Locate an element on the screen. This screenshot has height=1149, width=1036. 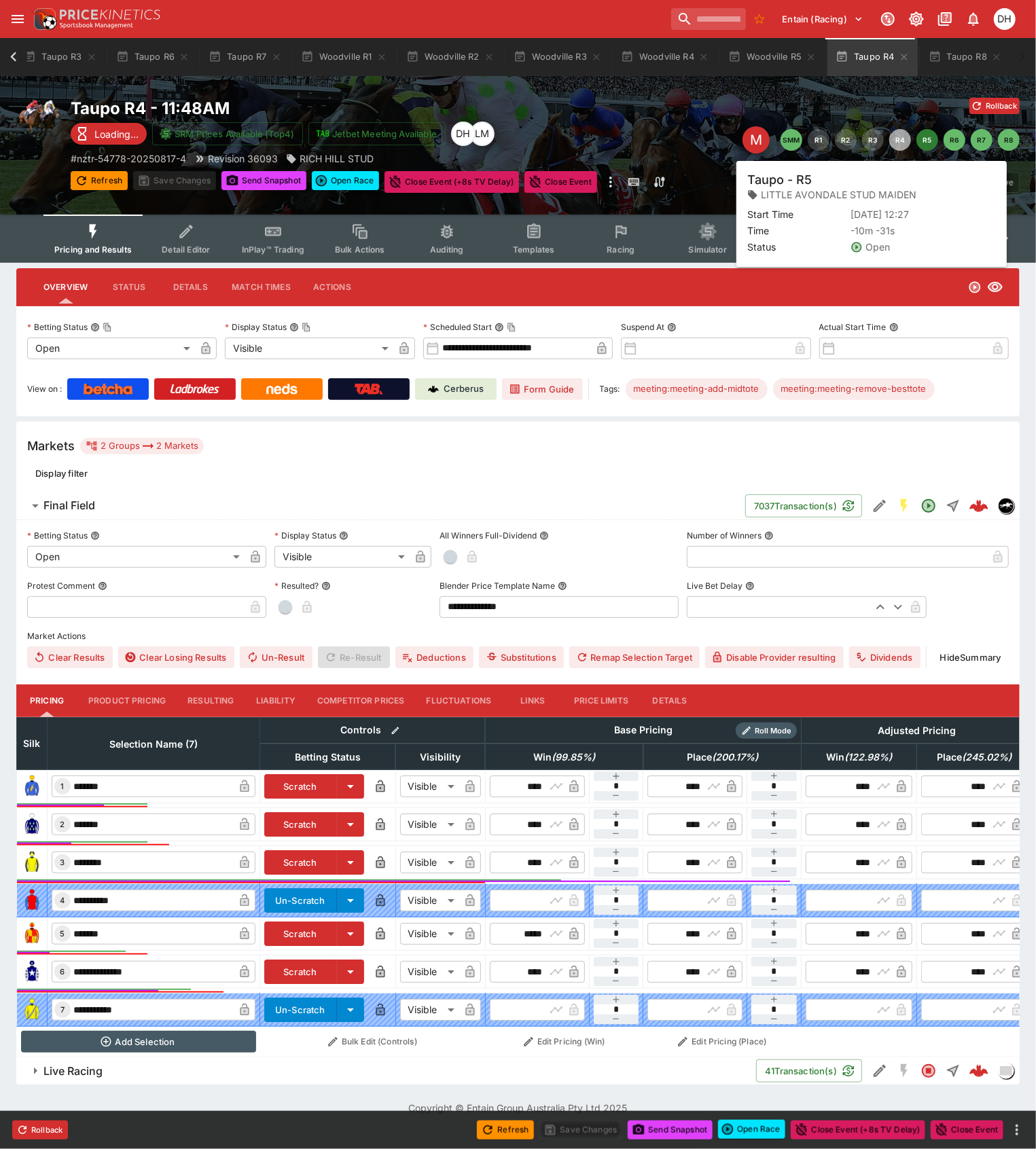
img: Ladbrokes is located at coordinates (195, 389).